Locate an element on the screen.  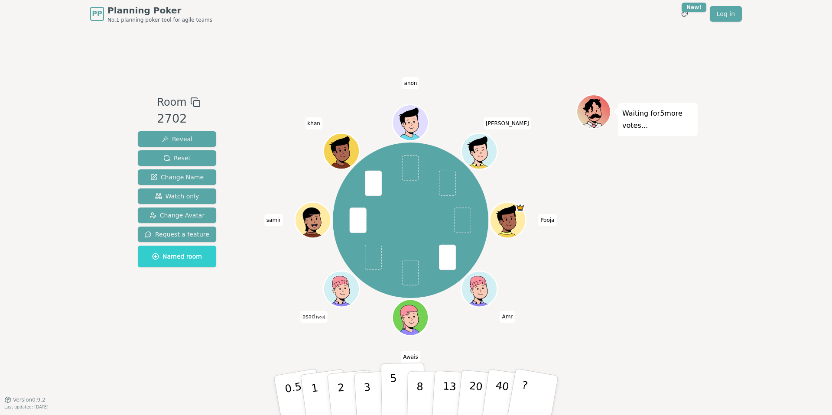
a: Log in is located at coordinates (726, 14).